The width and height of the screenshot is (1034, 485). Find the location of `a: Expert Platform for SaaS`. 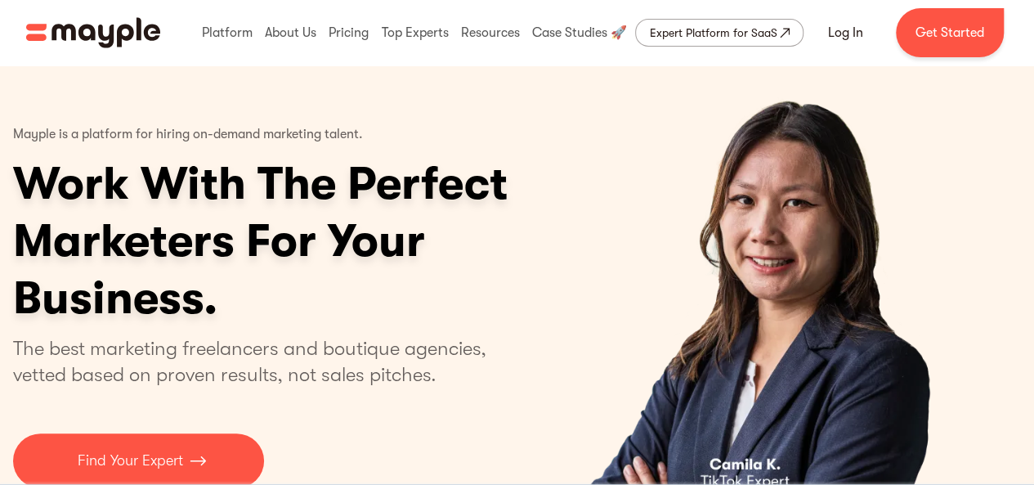

a: Expert Platform for SaaS is located at coordinates (719, 33).